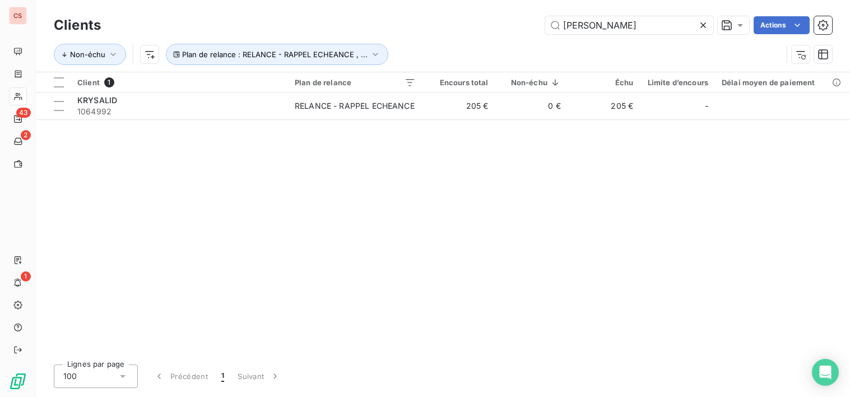  I want to click on span: 1064992, so click(179, 111).